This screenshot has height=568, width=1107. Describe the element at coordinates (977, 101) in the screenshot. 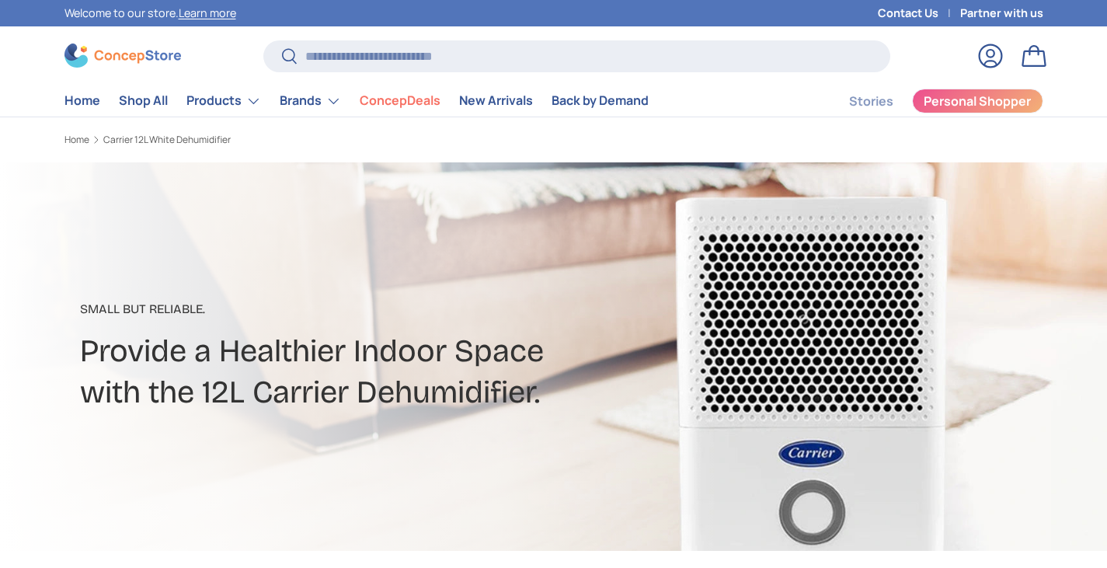

I see `a: Personal Shopper` at that location.